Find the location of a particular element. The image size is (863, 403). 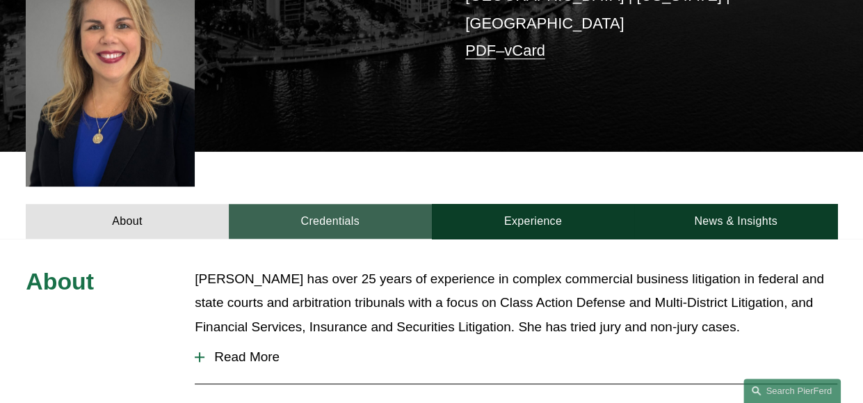

a: PDF is located at coordinates (481, 50).